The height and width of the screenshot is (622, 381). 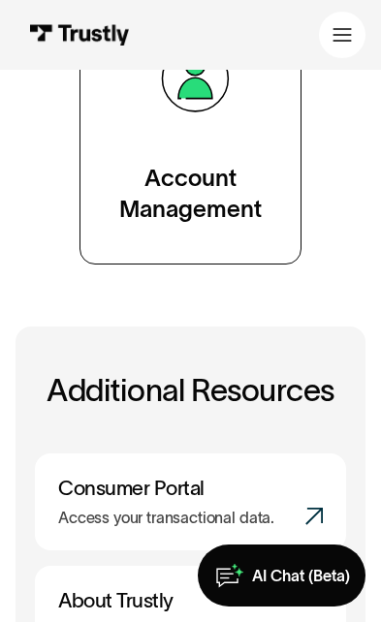 I want to click on p: Access your transactional data., so click(x=166, y=517).